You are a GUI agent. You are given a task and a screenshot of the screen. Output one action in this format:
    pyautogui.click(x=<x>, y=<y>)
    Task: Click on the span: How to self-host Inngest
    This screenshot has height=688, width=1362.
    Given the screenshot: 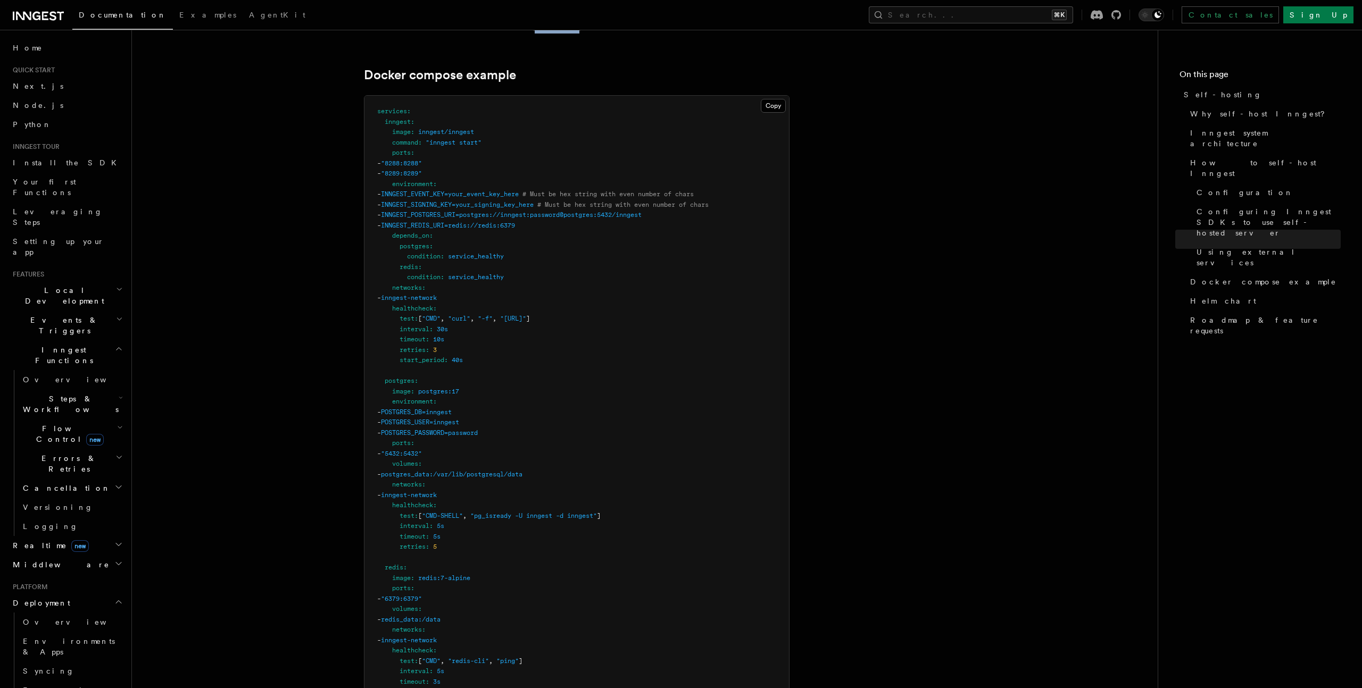 What is the action you would take?
    pyautogui.click(x=1265, y=168)
    